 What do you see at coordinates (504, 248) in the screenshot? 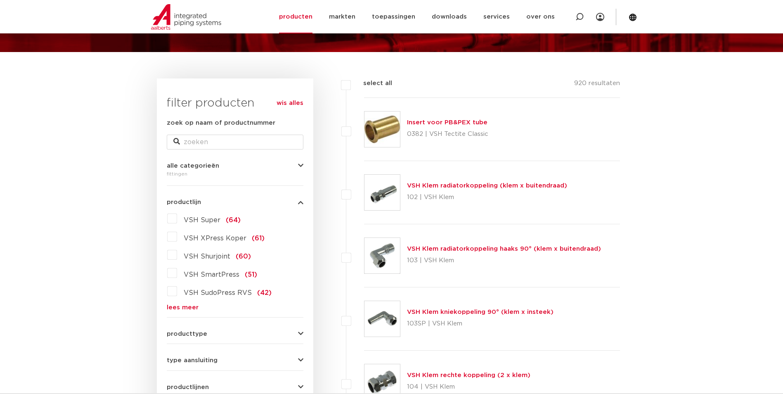
I see `a: VSH Klem radiatorkoppeling haaks 90° (klem x buitendraad)` at bounding box center [504, 248].